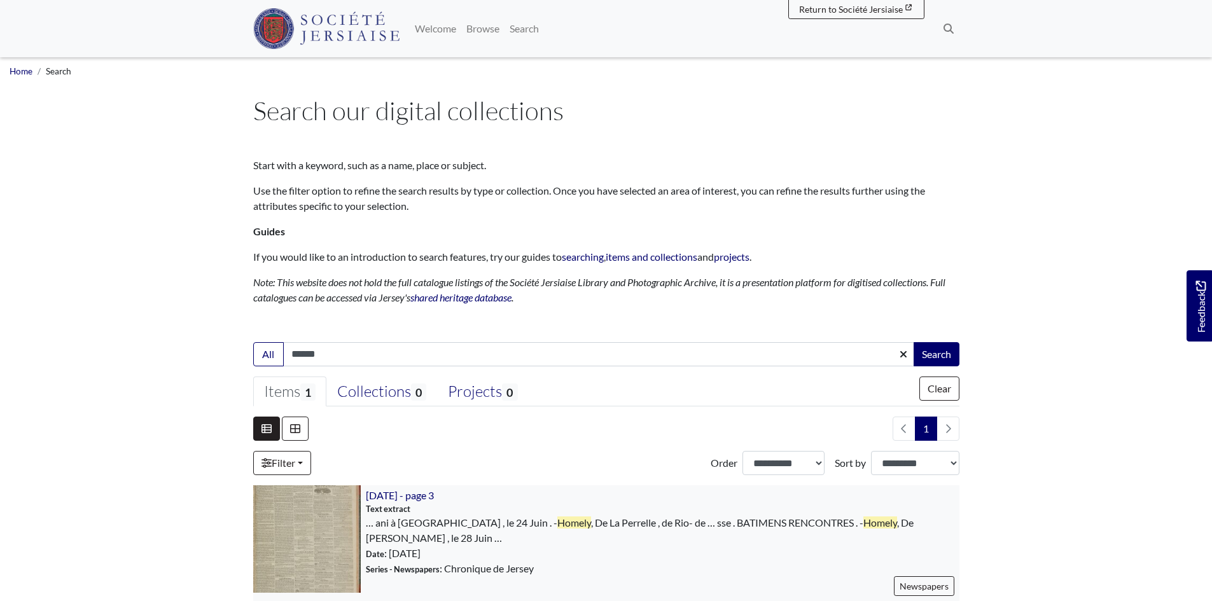 This screenshot has height=601, width=1212. I want to click on div: Items, so click(290, 392).